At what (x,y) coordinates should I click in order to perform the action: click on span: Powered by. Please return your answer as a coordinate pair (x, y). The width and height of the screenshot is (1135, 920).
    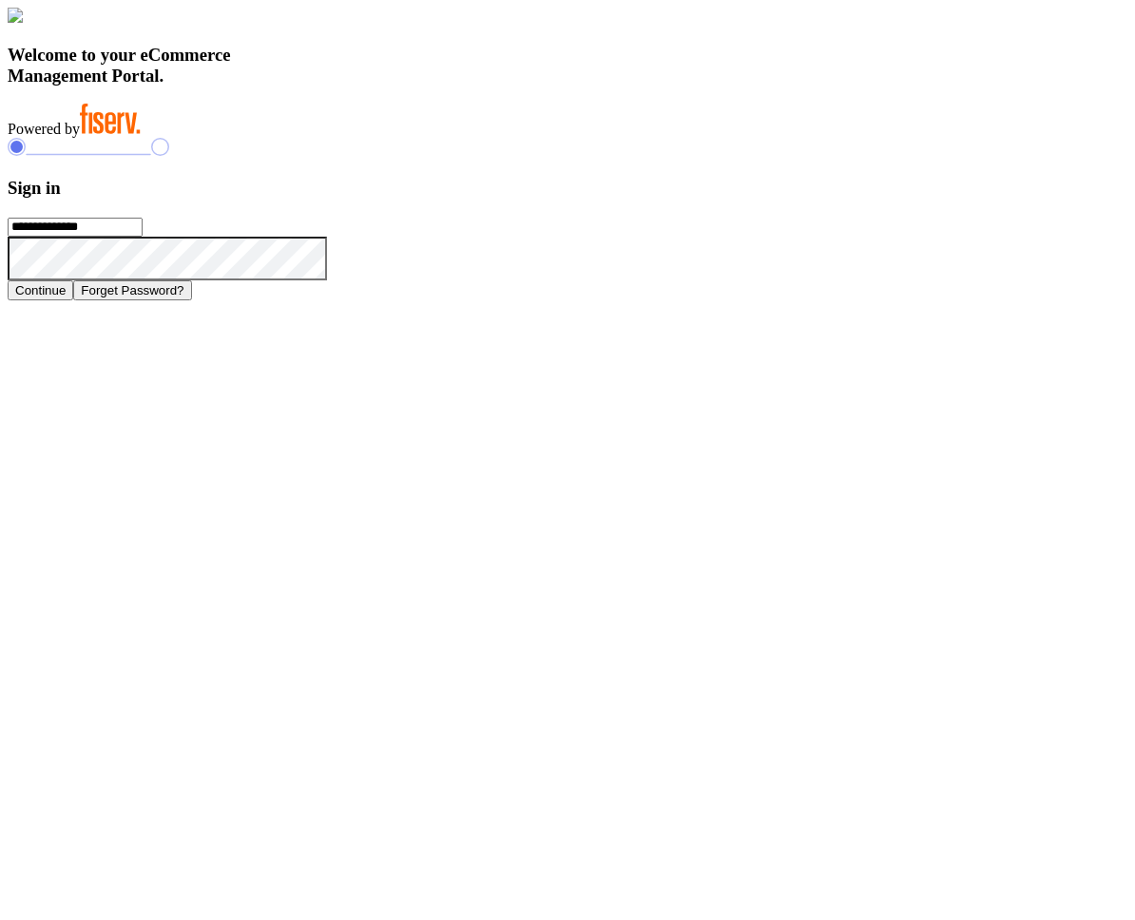
    Looking at the image, I should click on (44, 128).